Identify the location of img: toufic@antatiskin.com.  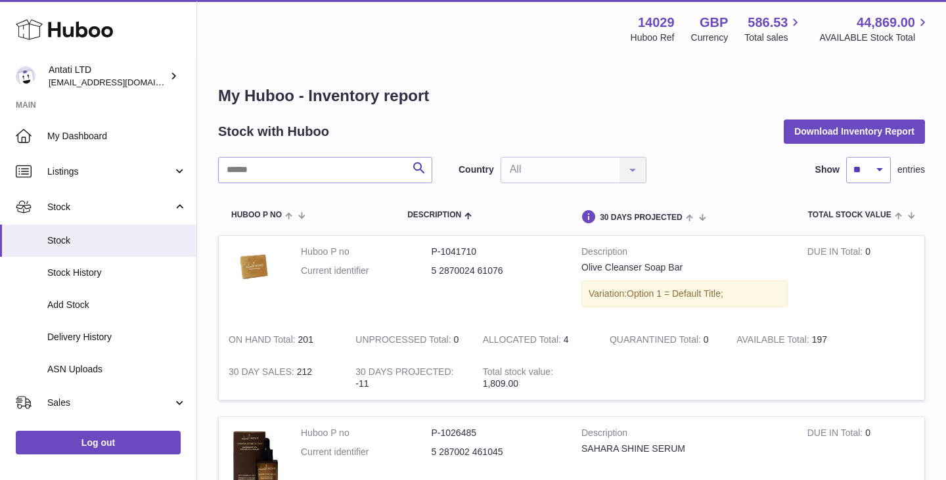
(26, 76).